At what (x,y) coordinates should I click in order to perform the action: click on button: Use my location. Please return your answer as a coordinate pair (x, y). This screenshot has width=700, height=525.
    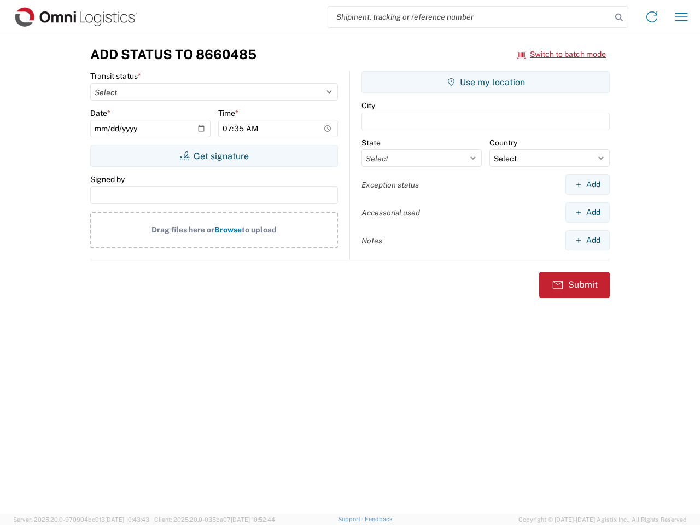
    Looking at the image, I should click on (486, 82).